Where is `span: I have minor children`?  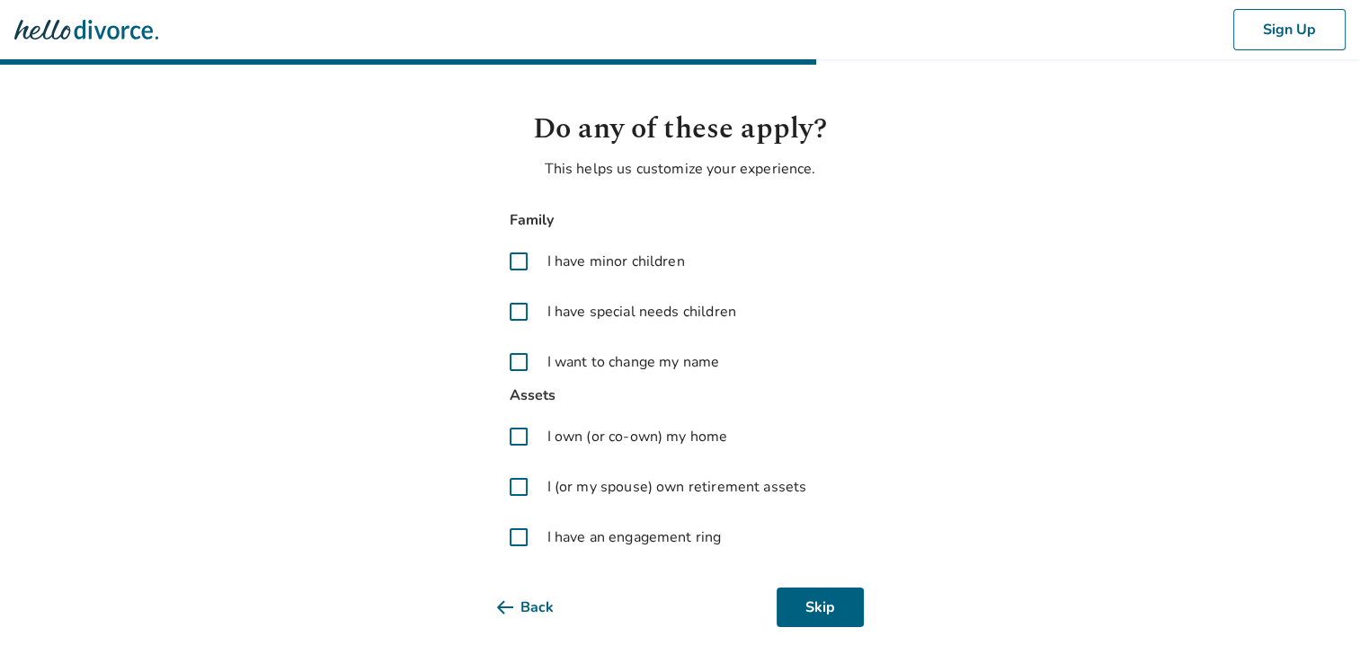
span: I have minor children is located at coordinates (616, 261).